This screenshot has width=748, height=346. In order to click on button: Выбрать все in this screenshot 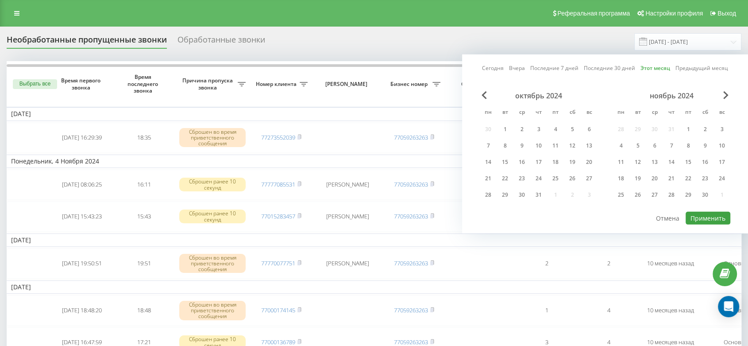, I will do `click(35, 84)`.